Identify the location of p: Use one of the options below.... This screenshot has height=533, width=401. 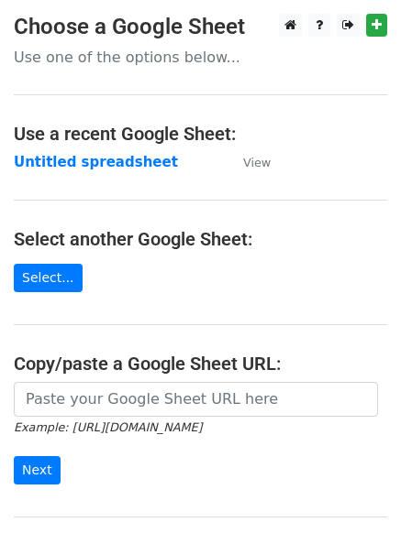
(200, 57).